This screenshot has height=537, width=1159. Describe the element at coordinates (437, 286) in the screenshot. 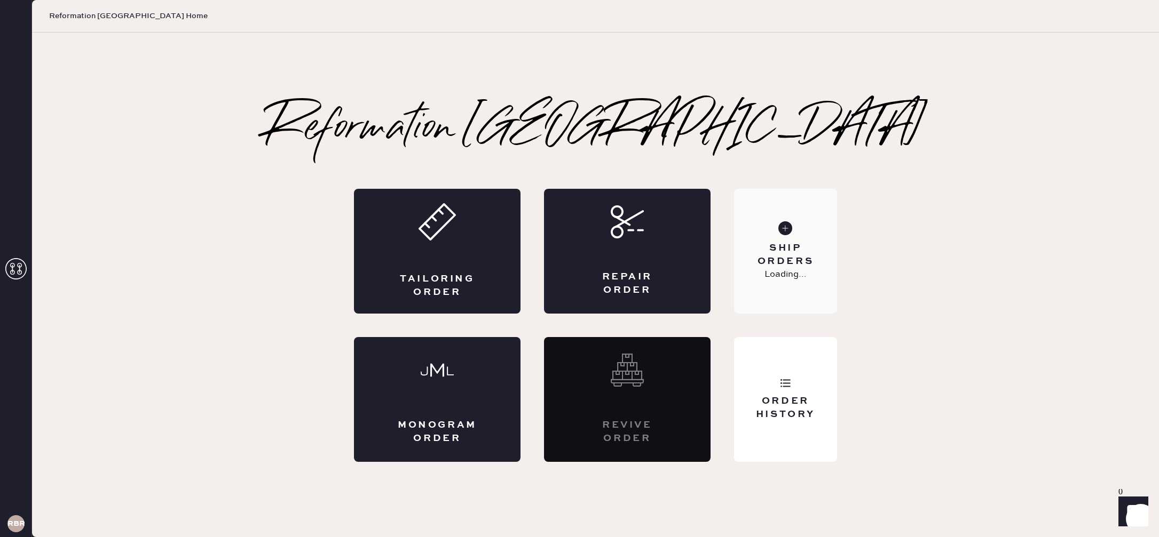

I see `div: Tailoring Order` at that location.